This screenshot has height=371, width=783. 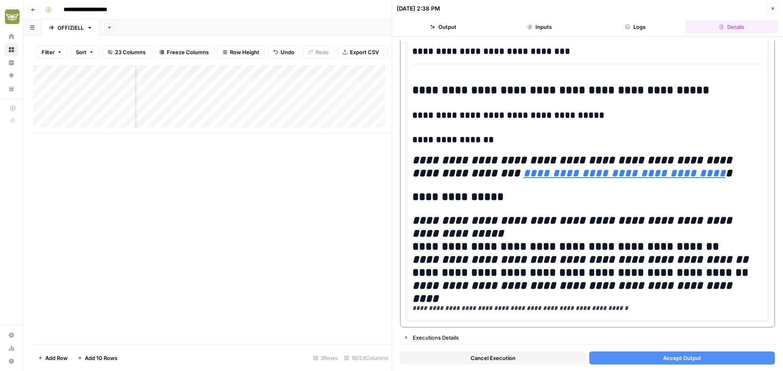 What do you see at coordinates (184, 52) in the screenshot?
I see `button: Freeze Columns` at bounding box center [184, 52].